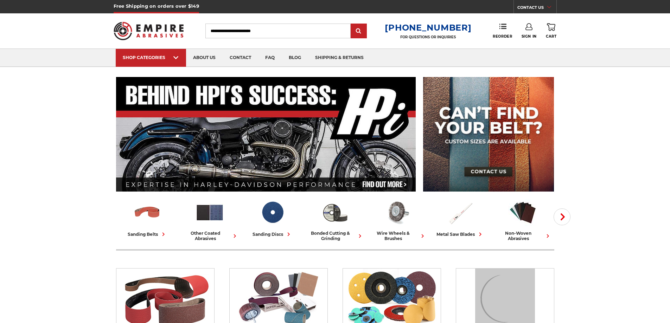 The height and width of the screenshot is (323, 670). What do you see at coordinates (398, 219) in the screenshot?
I see `a: wire wheels & brushes` at bounding box center [398, 219].